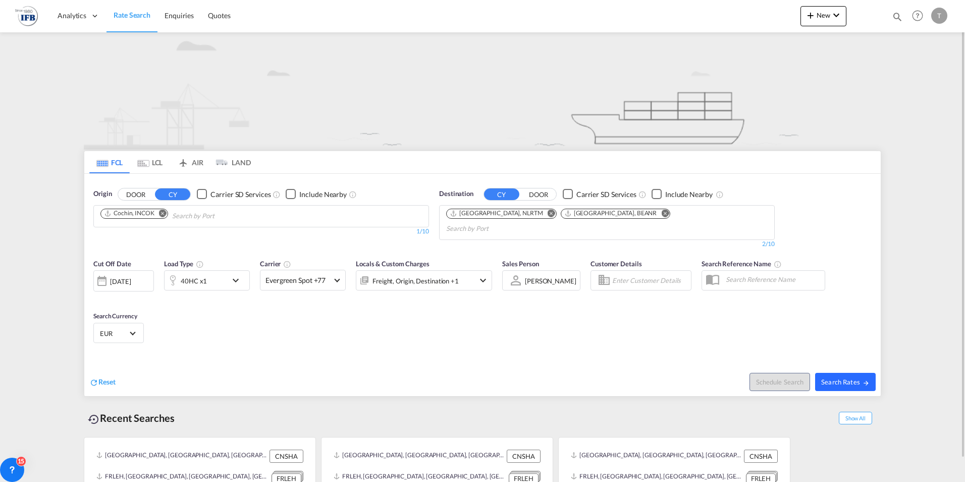  What do you see at coordinates (650, 280) in the screenshot?
I see `input: Enter Customer Details` at bounding box center [650, 280].